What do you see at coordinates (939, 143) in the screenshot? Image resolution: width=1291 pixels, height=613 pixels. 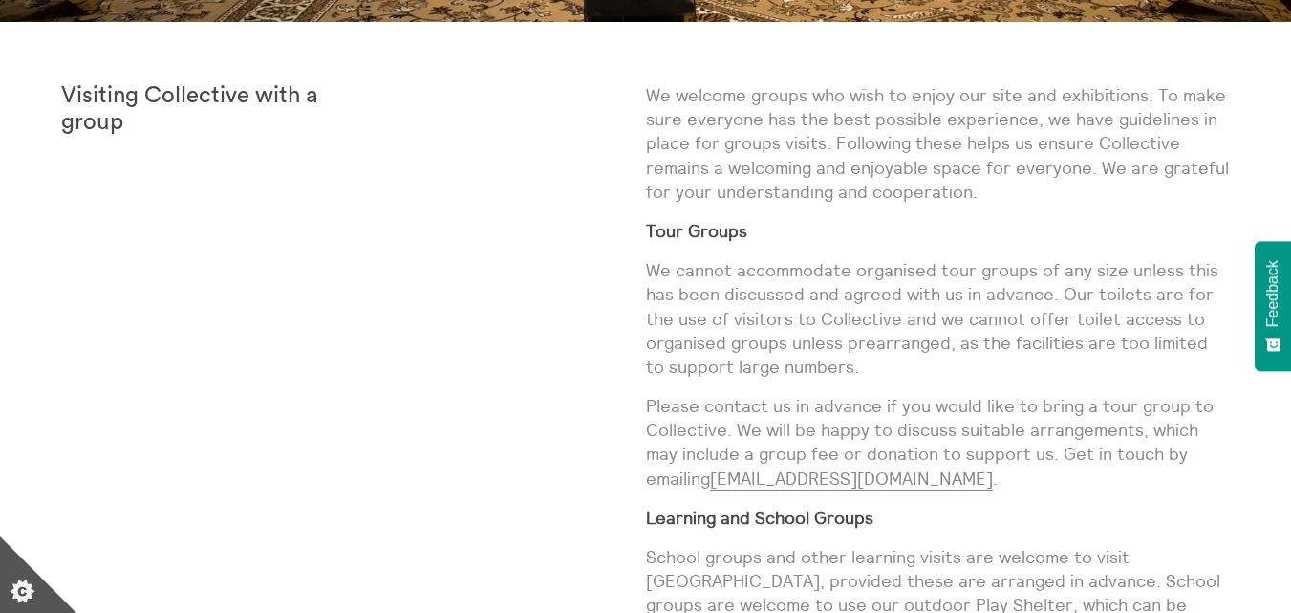 I see `p: We welcome groups who wish to enjoy our site and exhibitions. To make sure everyone has the best ...` at bounding box center [939, 143].